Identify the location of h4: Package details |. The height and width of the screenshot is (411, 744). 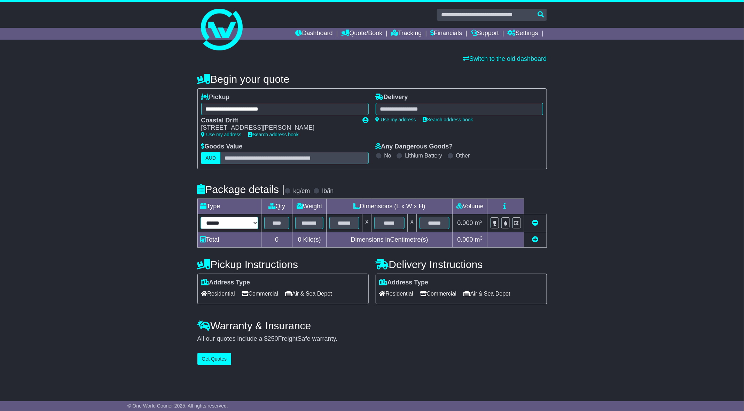
(241, 189).